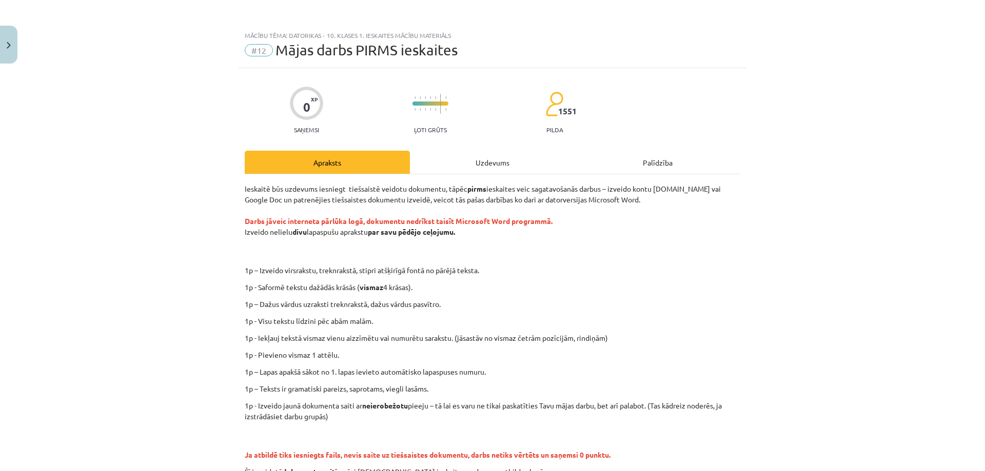  Describe the element at coordinates (399, 221) in the screenshot. I see `strong: Darbs jāveic interneta pārlūka logā, dokumentu nedrīkst taisīt Microsoft Word programmā.` at that location.